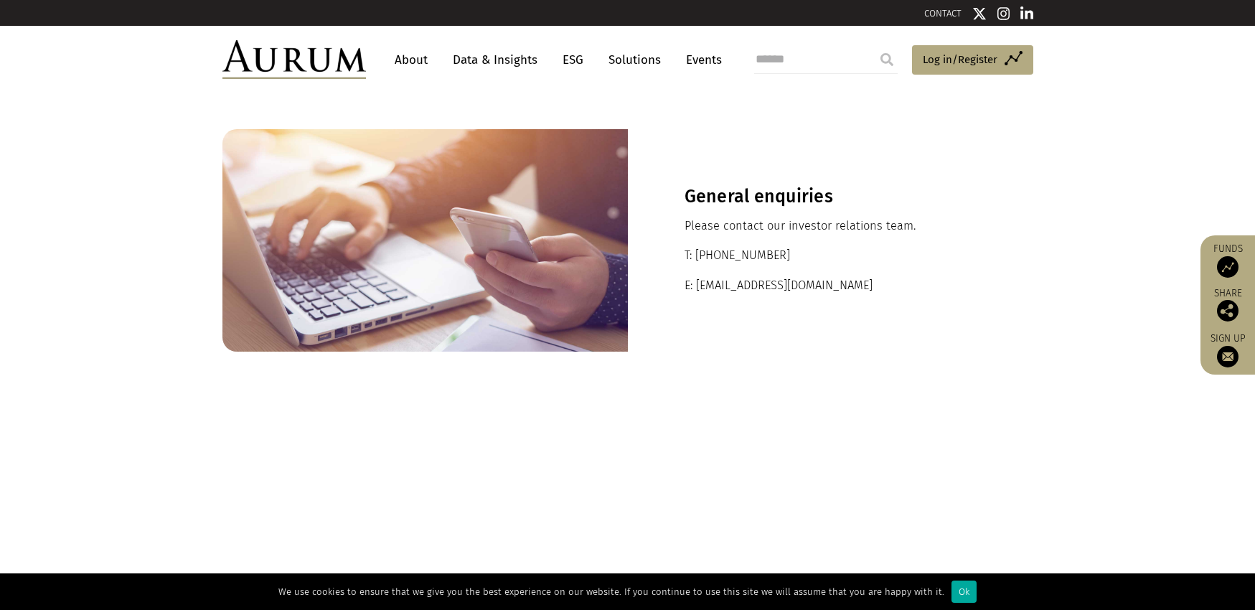  Describe the element at coordinates (960, 60) in the screenshot. I see `span: Log in/Register` at that location.